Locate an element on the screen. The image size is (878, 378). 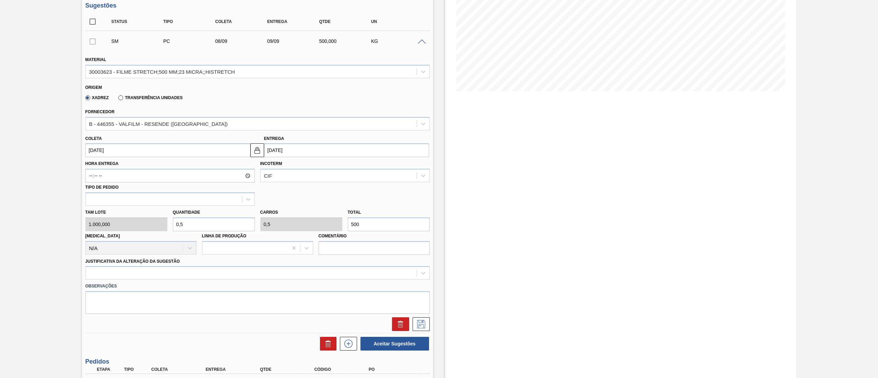
label: Comentário is located at coordinates (374, 236).